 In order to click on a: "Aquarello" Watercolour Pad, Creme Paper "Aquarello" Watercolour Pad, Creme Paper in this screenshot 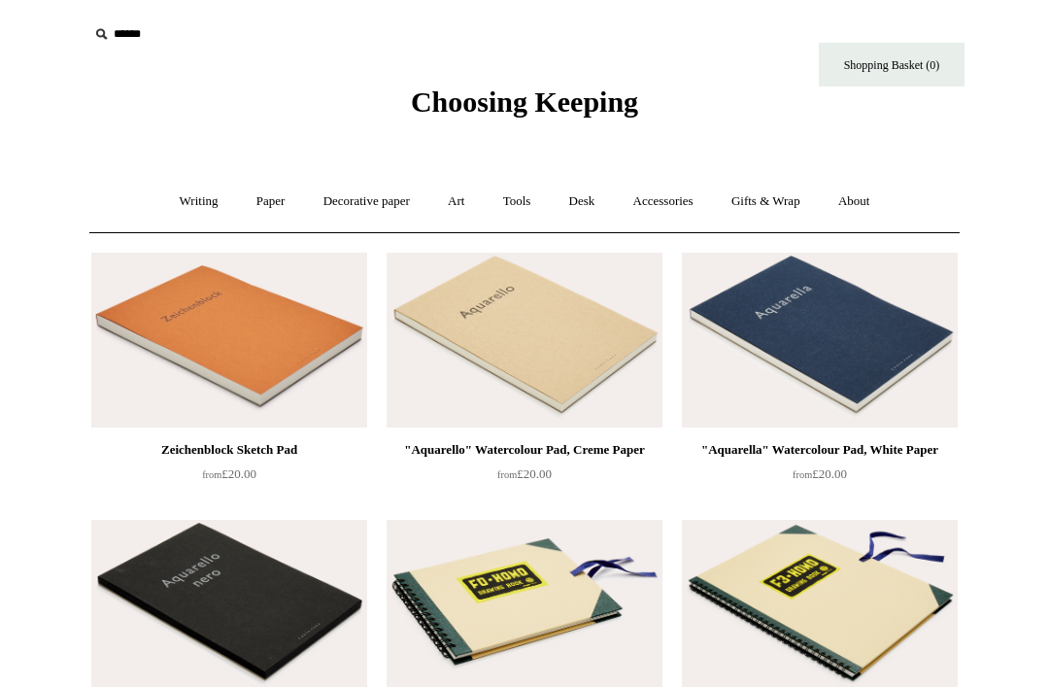, I will do `click(525, 340)`.